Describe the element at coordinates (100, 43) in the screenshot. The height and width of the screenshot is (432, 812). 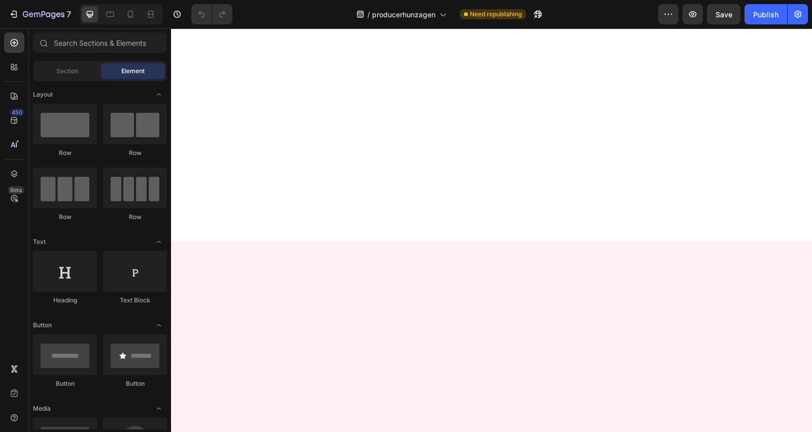
I see `input: Search Sections & Elements` at that location.